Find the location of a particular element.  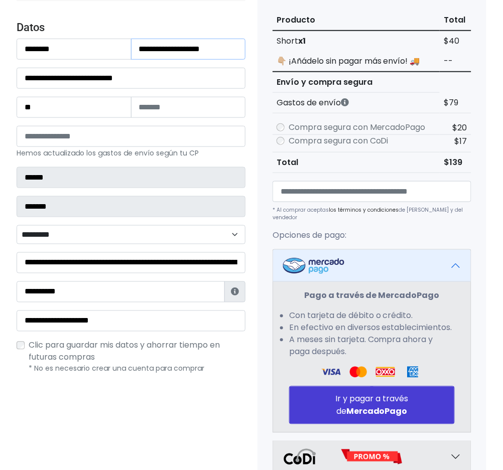

label: Compra segura con MercadoPago is located at coordinates (357, 128).